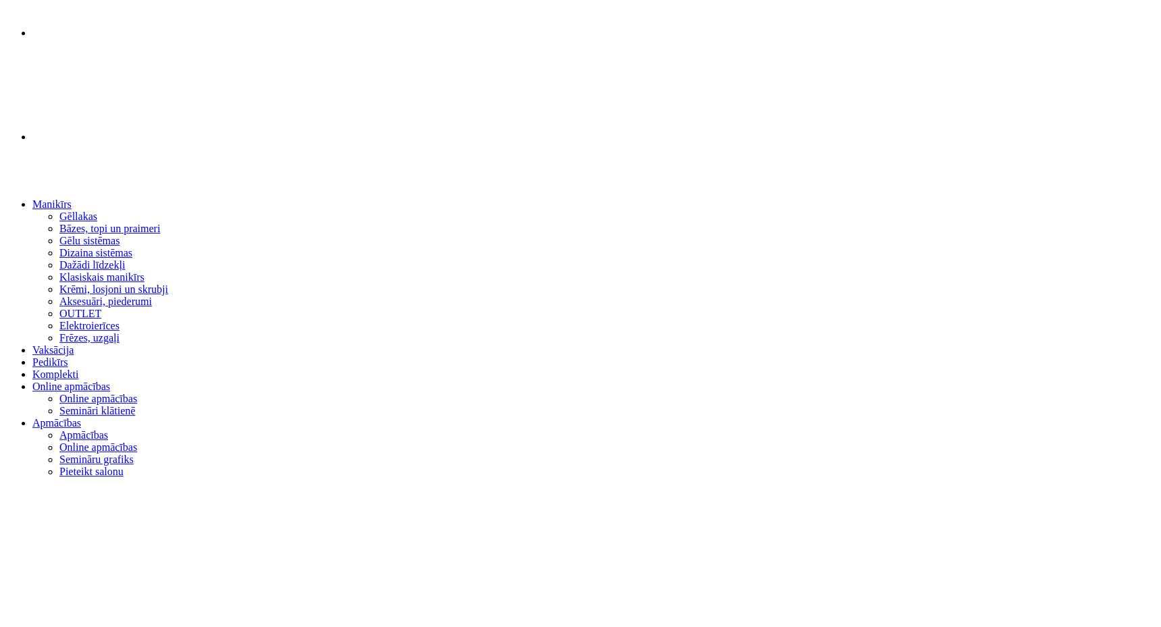  Describe the element at coordinates (91, 471) in the screenshot. I see `a: Pieteikt salonu` at that location.